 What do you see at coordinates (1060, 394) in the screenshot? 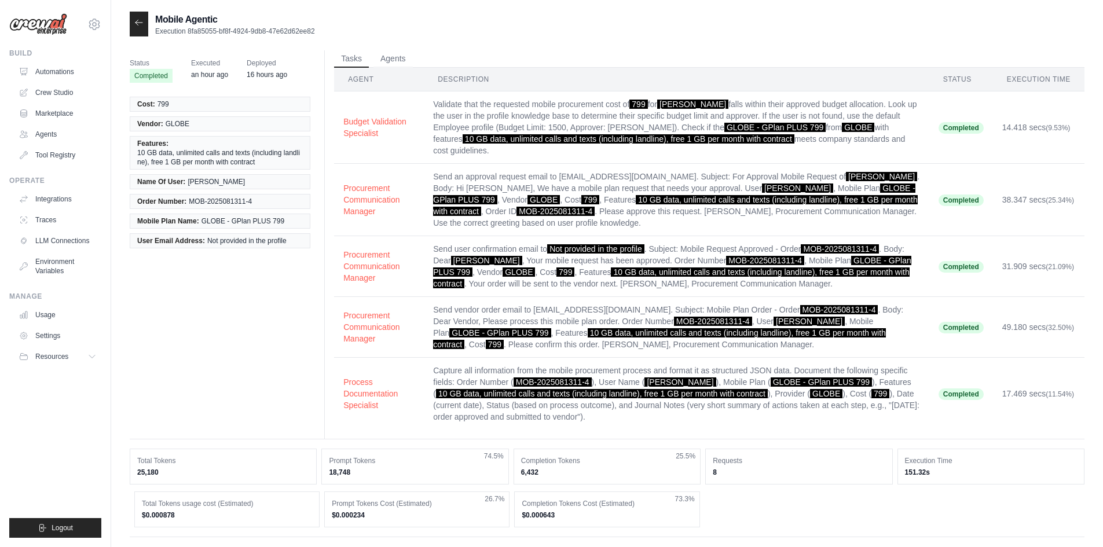
I see `span: (11.54%)` at bounding box center [1060, 394].